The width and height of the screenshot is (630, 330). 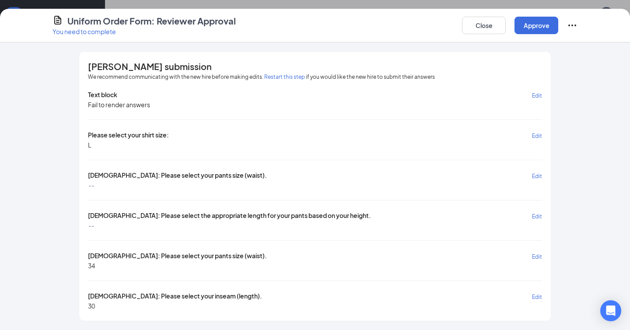 What do you see at coordinates (484, 25) in the screenshot?
I see `button: Close` at bounding box center [484, 25].